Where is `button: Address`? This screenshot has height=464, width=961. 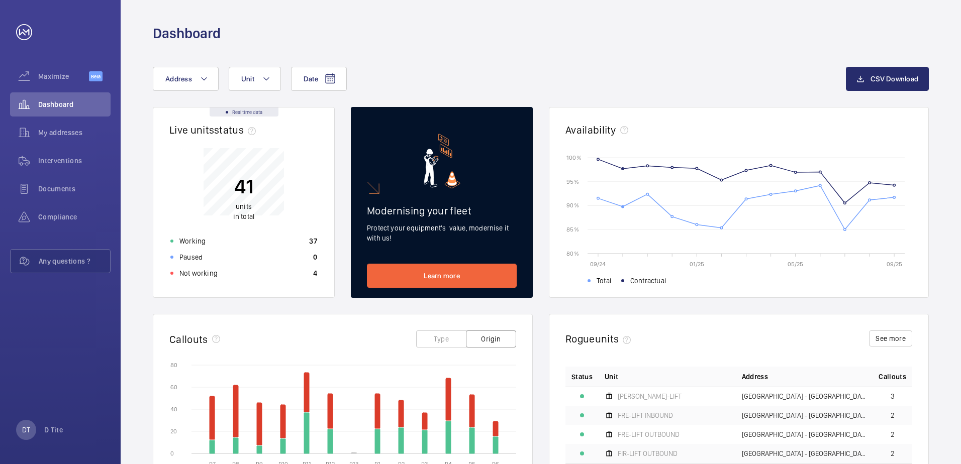
button: Address is located at coordinates (185, 79).